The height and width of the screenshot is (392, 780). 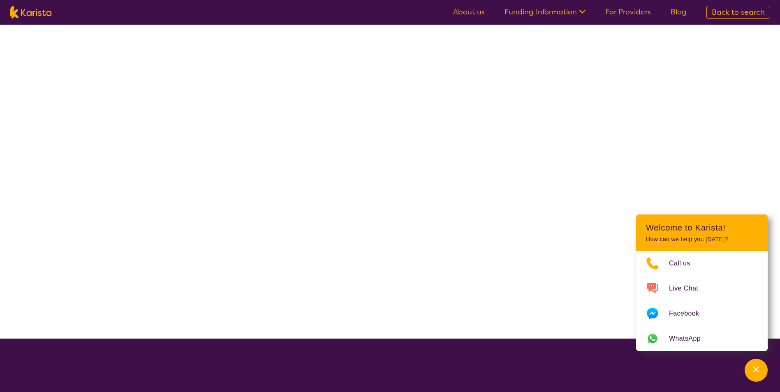 What do you see at coordinates (701, 301) in the screenshot?
I see `ul: Choose channel` at bounding box center [701, 301].